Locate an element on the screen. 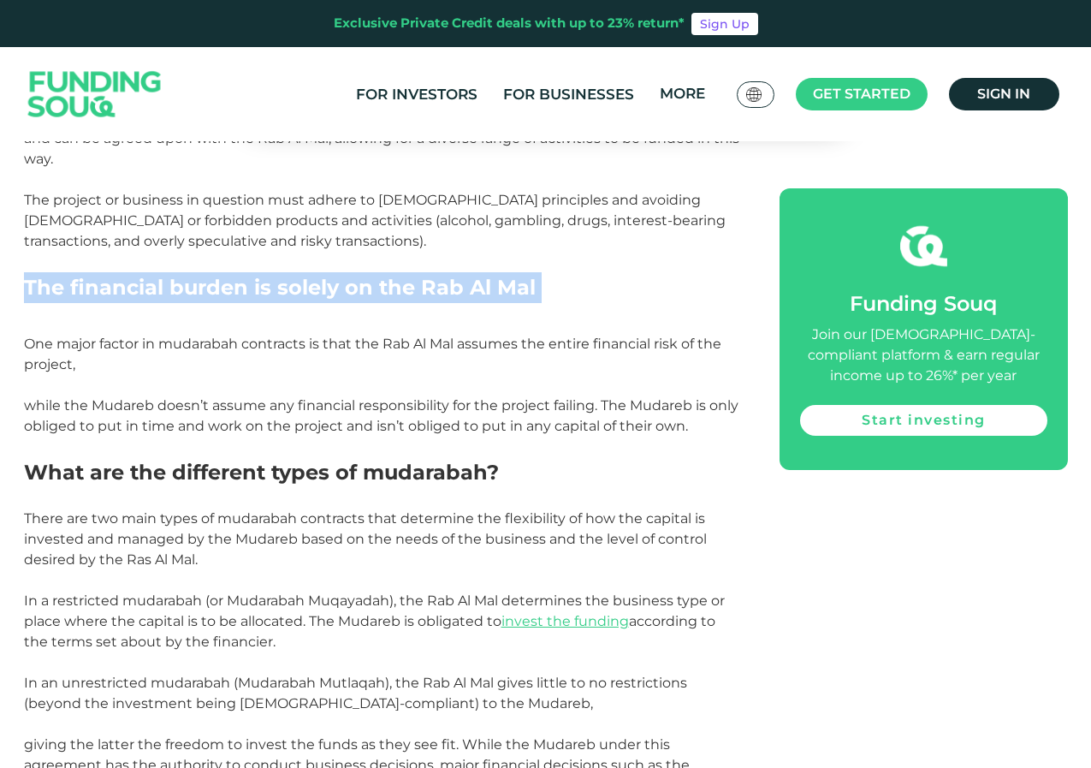 This screenshot has height=768, width=1091. img: fsicon is located at coordinates (924, 246).